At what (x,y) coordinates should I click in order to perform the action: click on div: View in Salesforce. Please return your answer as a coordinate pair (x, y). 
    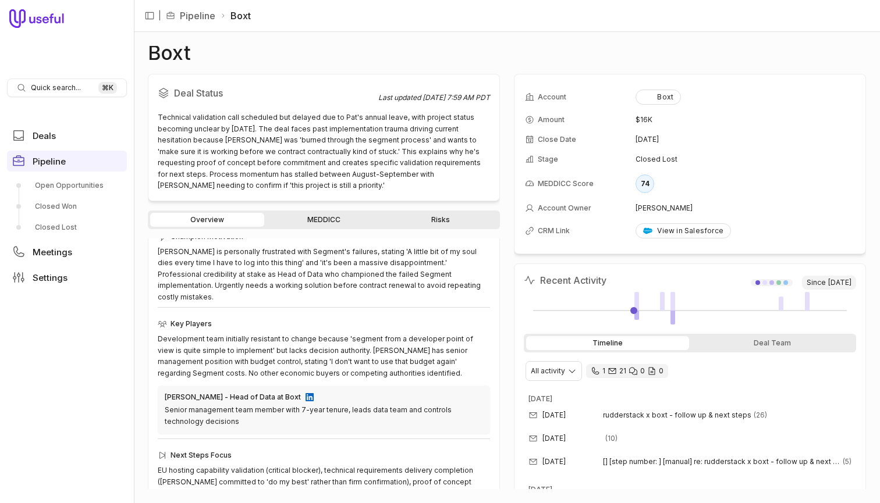
    Looking at the image, I should click on (683, 231).